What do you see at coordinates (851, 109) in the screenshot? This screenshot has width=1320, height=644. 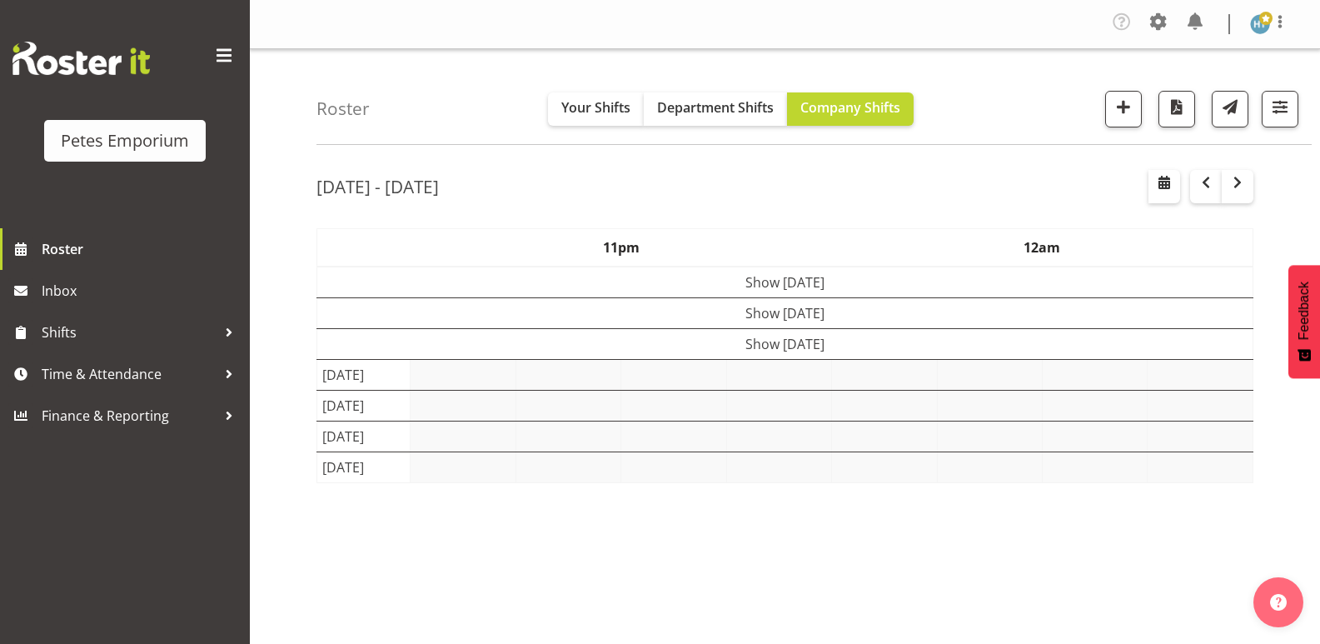 I see `button: Company Shifts` at bounding box center [851, 109].